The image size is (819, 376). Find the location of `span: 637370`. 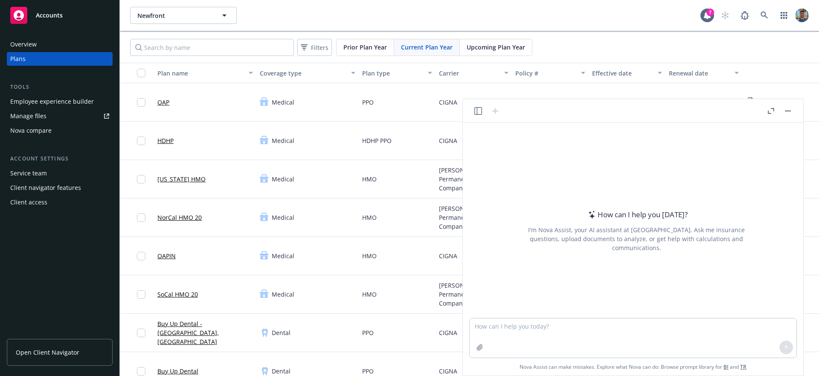

span: 637370 is located at coordinates (525, 102).